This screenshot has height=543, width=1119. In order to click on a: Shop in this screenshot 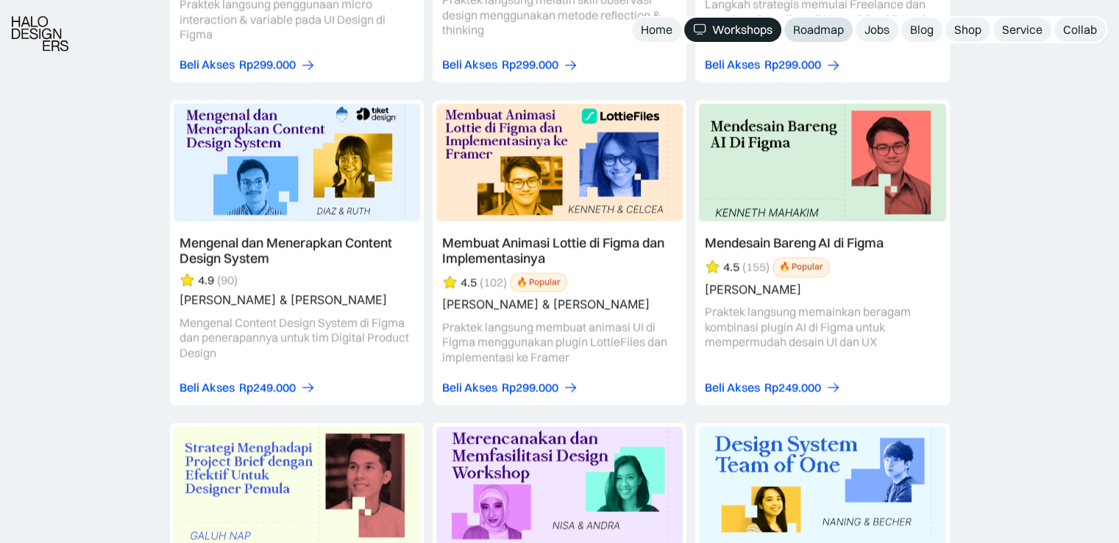, I will do `click(968, 29)`.